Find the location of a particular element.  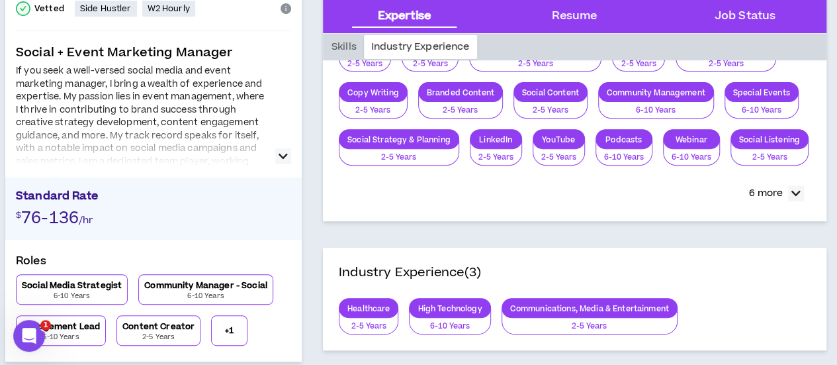

span: 76-136 is located at coordinates (50, 218).